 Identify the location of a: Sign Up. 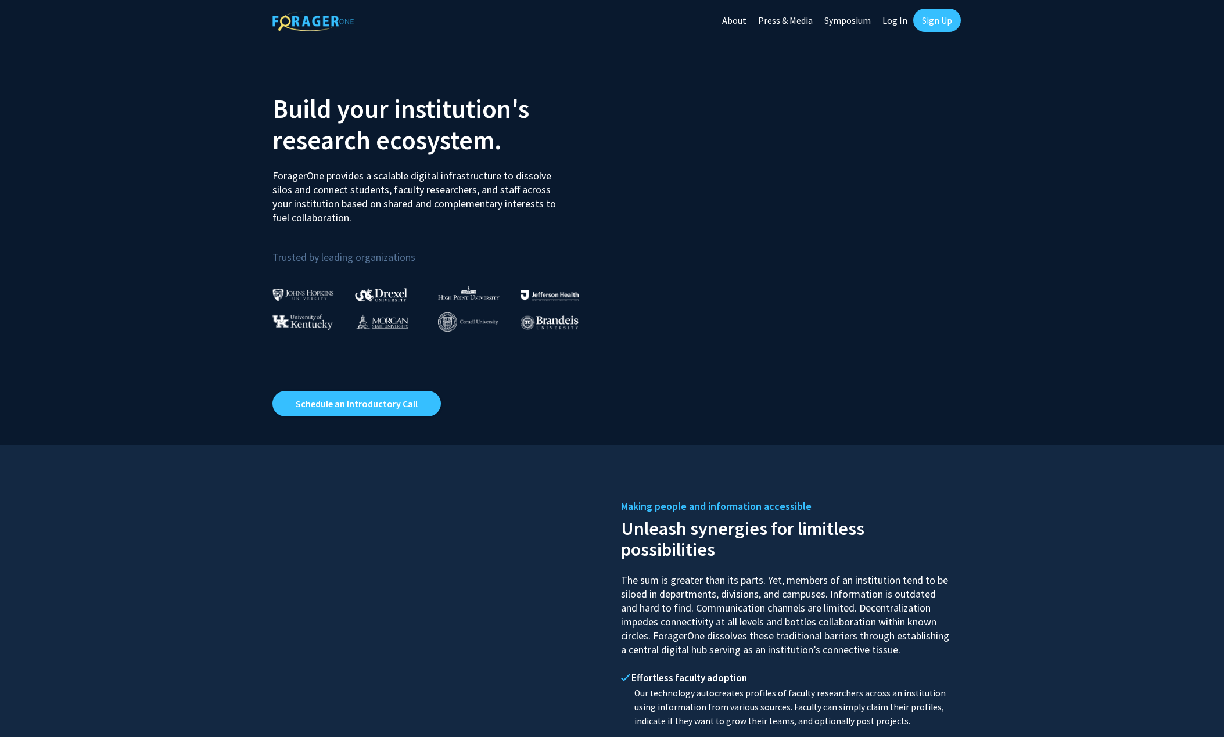
(937, 20).